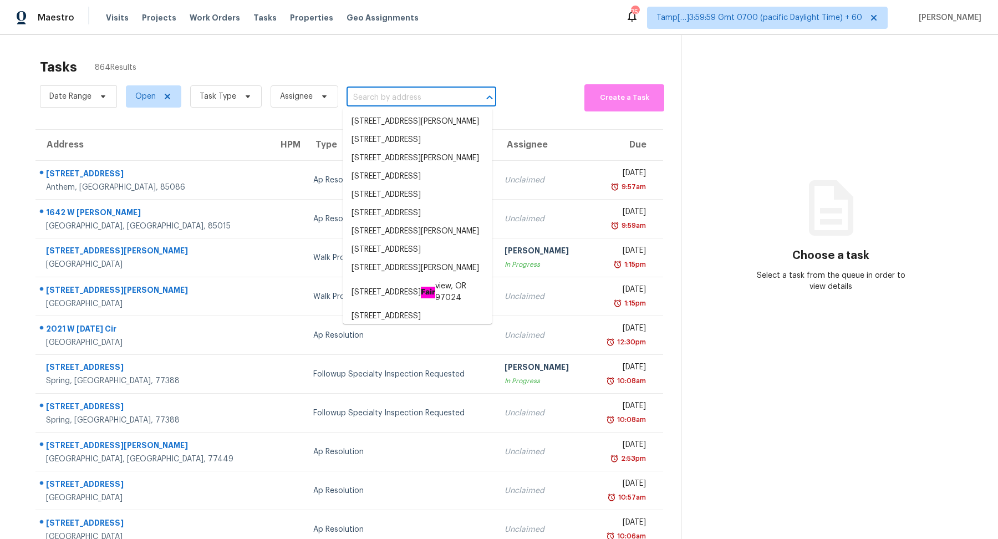 This screenshot has width=998, height=539. Describe the element at coordinates (265, 18) in the screenshot. I see `span: Tasks` at that location.